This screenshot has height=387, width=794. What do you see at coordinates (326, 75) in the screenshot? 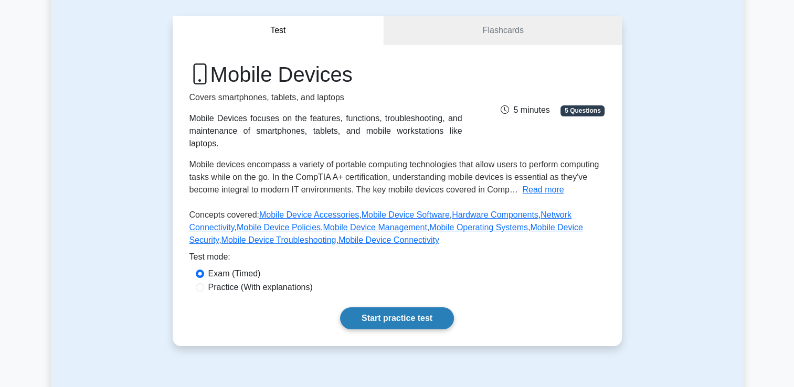
I see `h1: Mobile Devices` at bounding box center [326, 75].